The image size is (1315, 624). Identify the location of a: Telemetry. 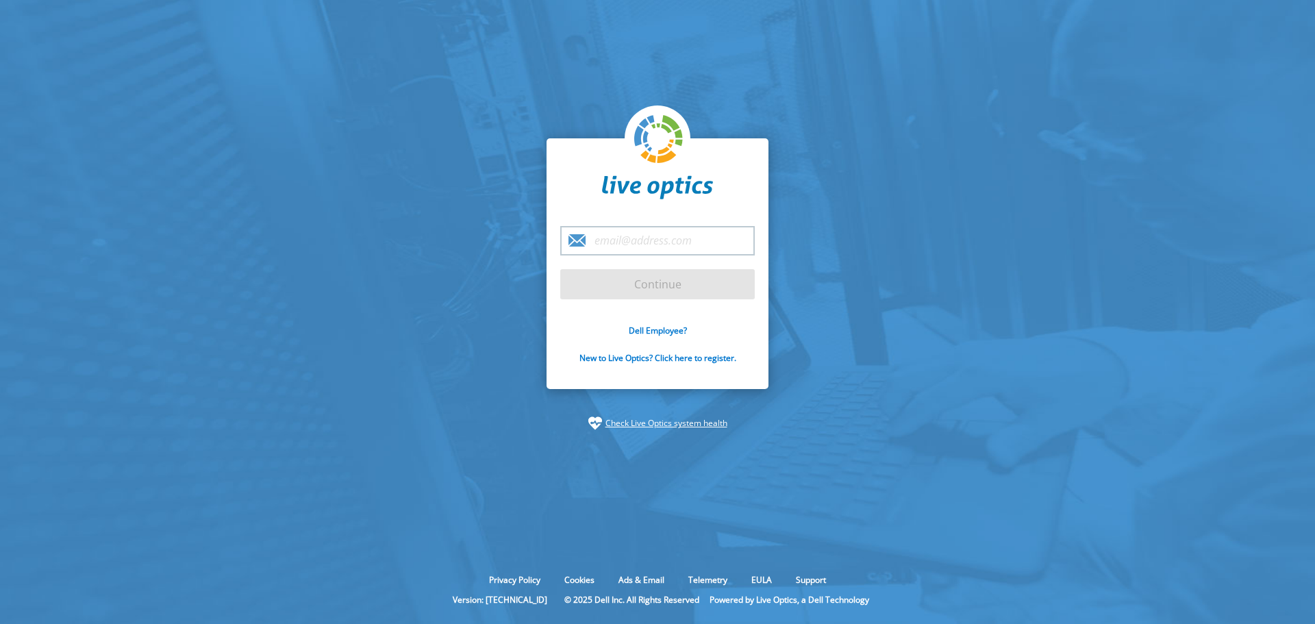
(707, 579).